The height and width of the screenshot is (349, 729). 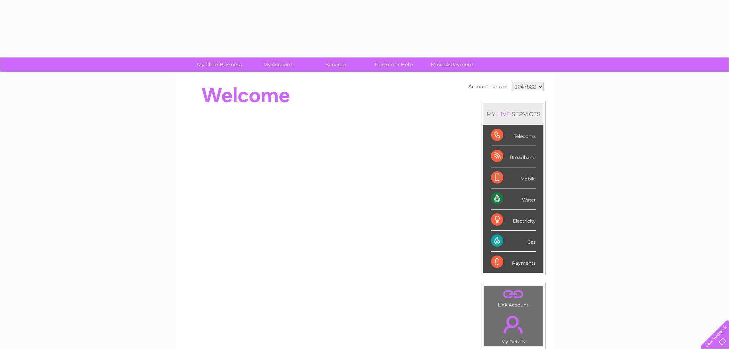 What do you see at coordinates (513, 297) in the screenshot?
I see `td: Link Account` at bounding box center [513, 297].